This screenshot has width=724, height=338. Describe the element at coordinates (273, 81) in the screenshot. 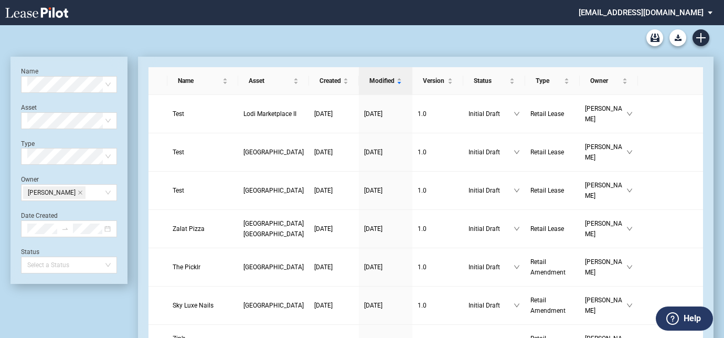

I see `th: Asset` at that location.